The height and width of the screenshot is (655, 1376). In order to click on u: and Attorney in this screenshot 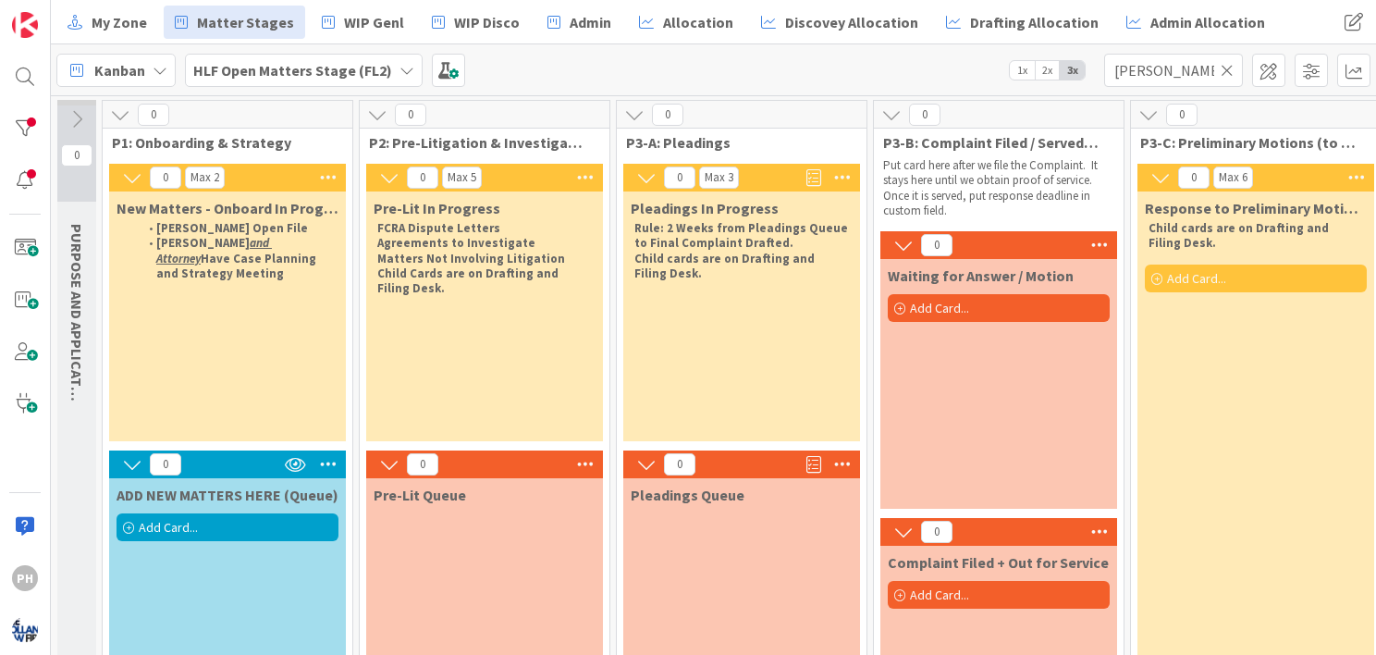, I will do `click(214, 250)`.